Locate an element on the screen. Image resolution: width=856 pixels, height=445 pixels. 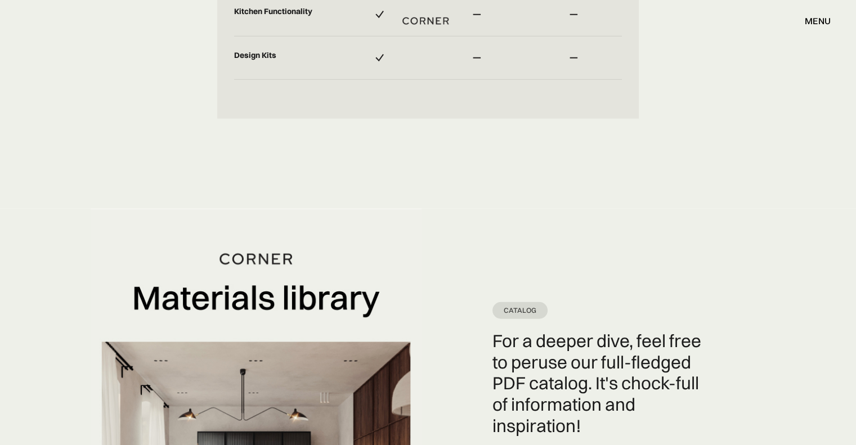
p: For a deeper dive, feel free to peruse our full-fledged PDF catalog. It's chock-full of informati... is located at coordinates (600, 383).